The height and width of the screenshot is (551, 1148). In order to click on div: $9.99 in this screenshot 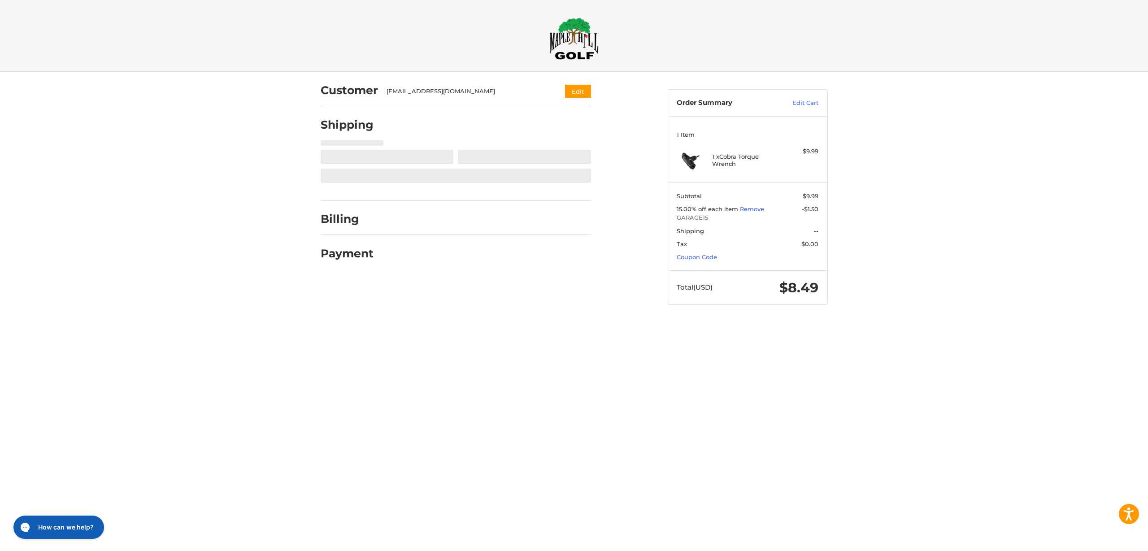, I will do `click(800, 152)`.